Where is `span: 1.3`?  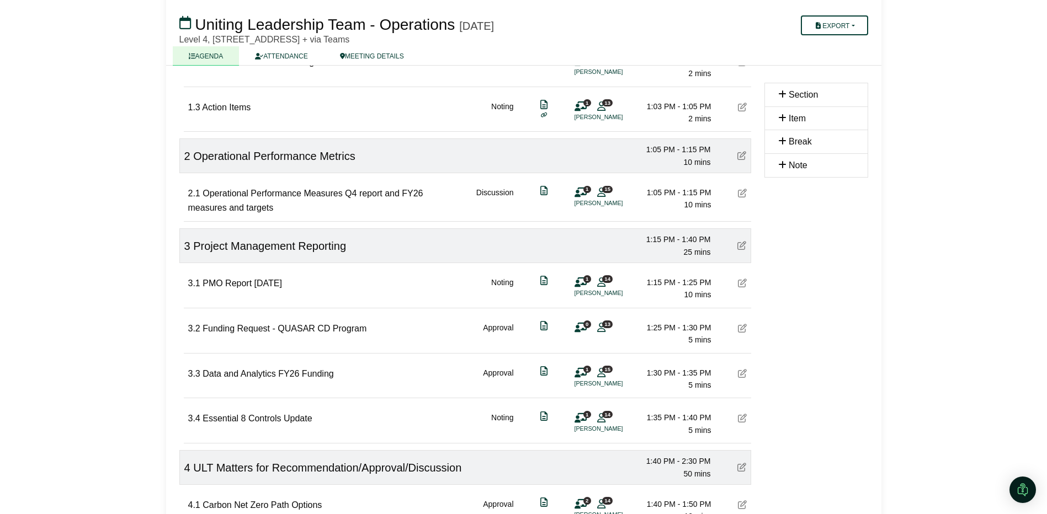
span: 1.3 is located at coordinates (194, 107).